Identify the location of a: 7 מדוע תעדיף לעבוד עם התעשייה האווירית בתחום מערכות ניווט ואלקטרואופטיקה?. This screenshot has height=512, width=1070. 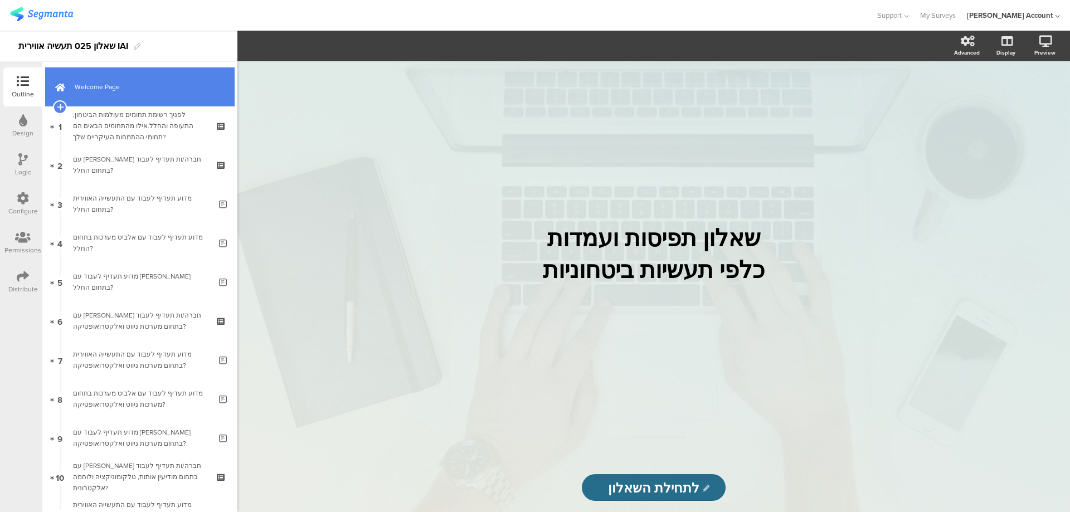
(140, 360).